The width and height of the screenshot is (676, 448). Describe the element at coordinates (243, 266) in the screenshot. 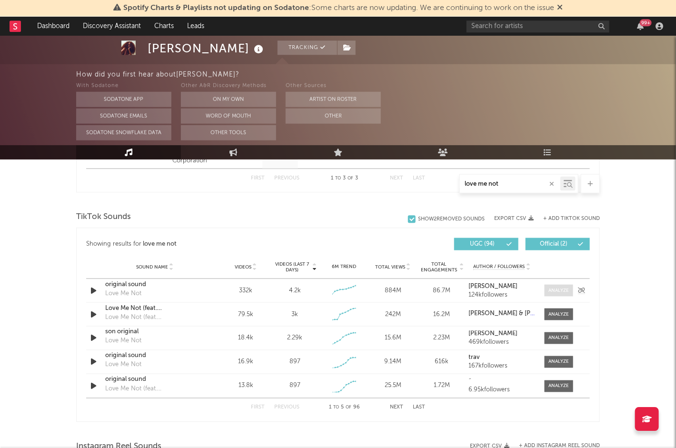

I see `span: Videos` at that location.